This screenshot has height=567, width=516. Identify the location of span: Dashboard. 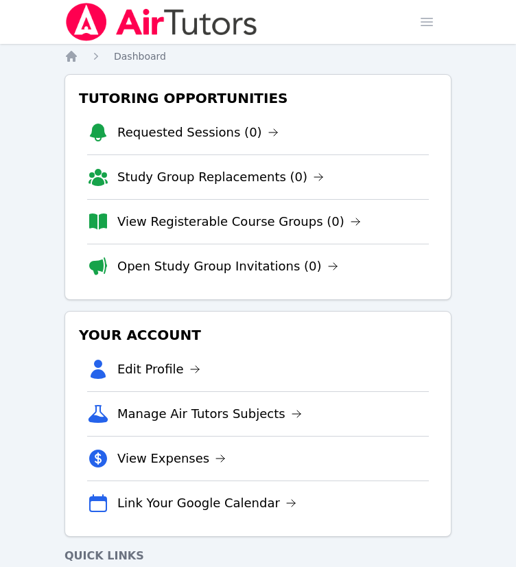
(140, 56).